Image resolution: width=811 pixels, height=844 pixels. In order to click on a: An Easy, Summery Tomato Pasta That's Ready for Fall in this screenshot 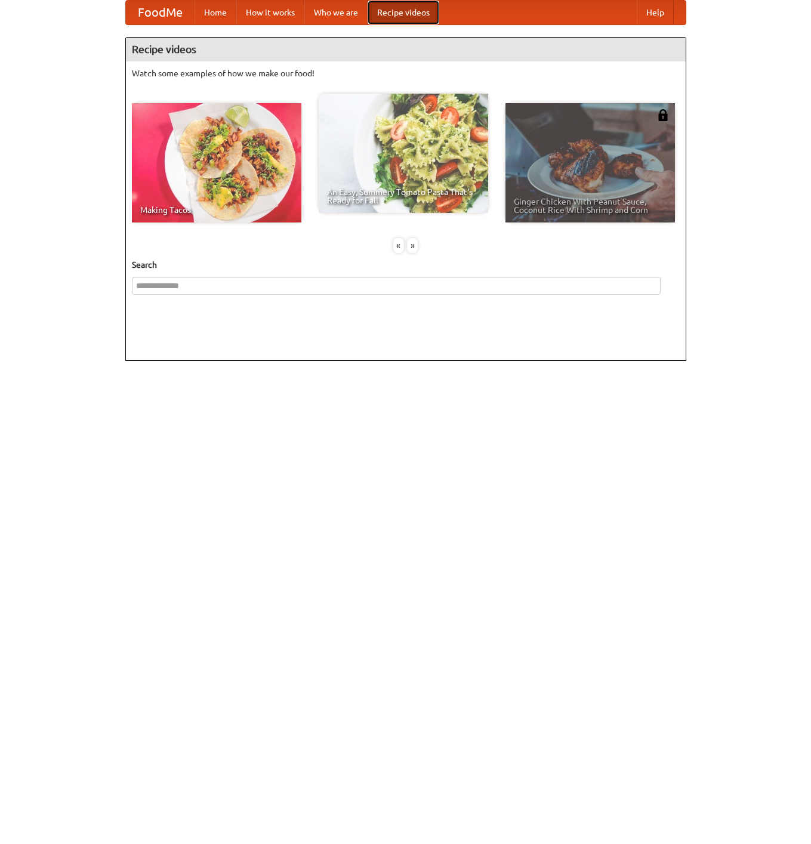, I will do `click(403, 153)`.